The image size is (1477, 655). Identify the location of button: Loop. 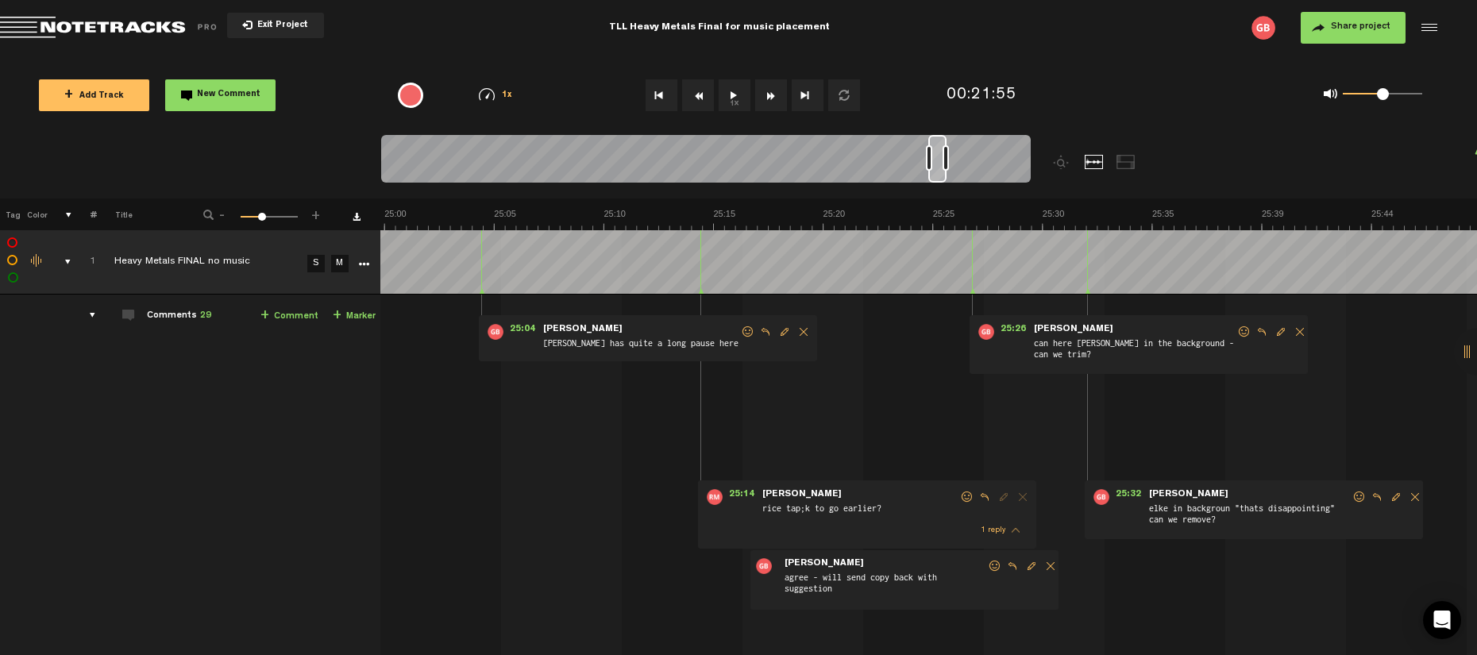
(844, 95).